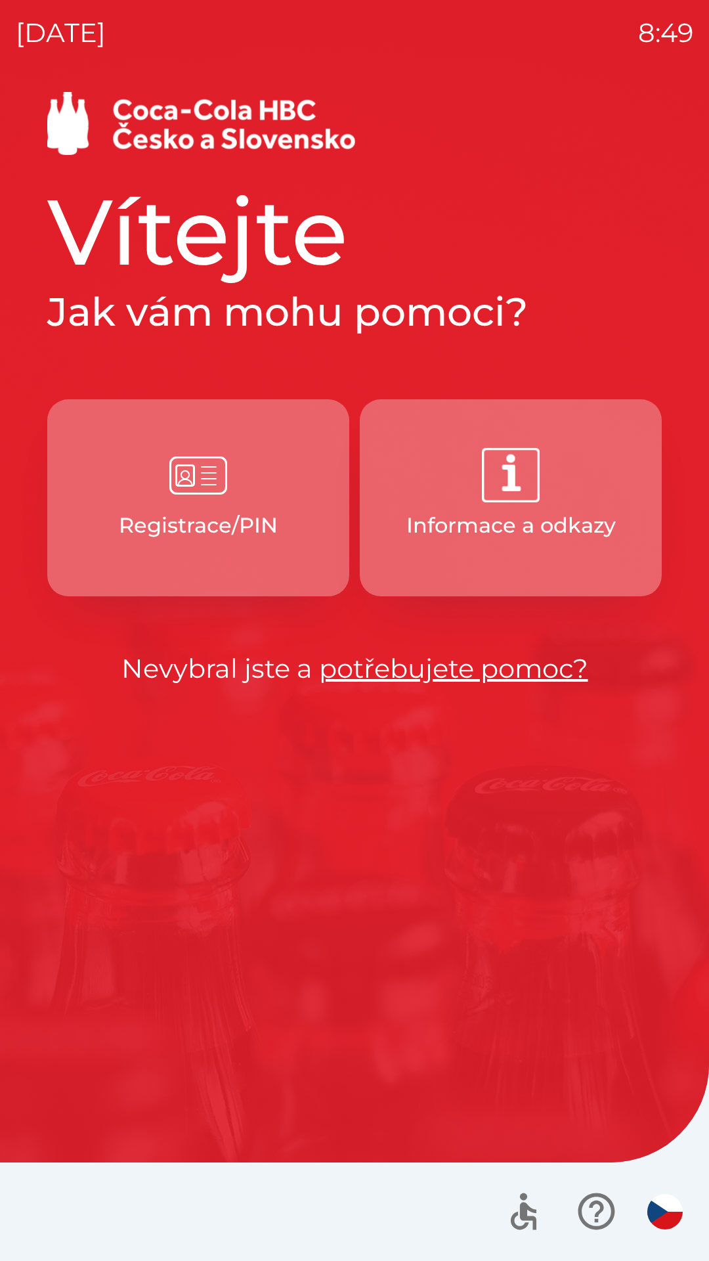 The image size is (709, 1261). What do you see at coordinates (511, 476) in the screenshot?
I see `img: 2da3ce84-b443-4ada-b987-6433ed45e4b0.png` at bounding box center [511, 476].